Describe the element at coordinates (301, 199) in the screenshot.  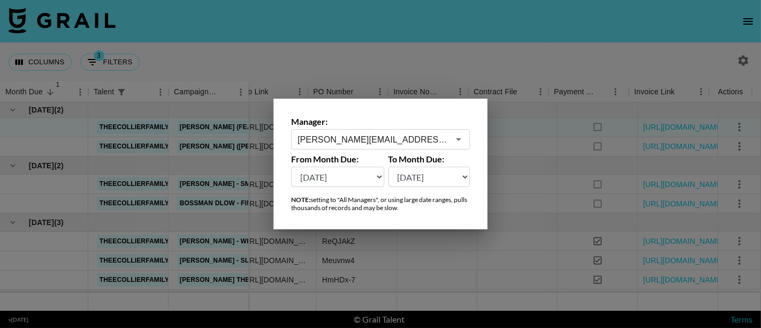
I see `strong: NOTE:` at that location.